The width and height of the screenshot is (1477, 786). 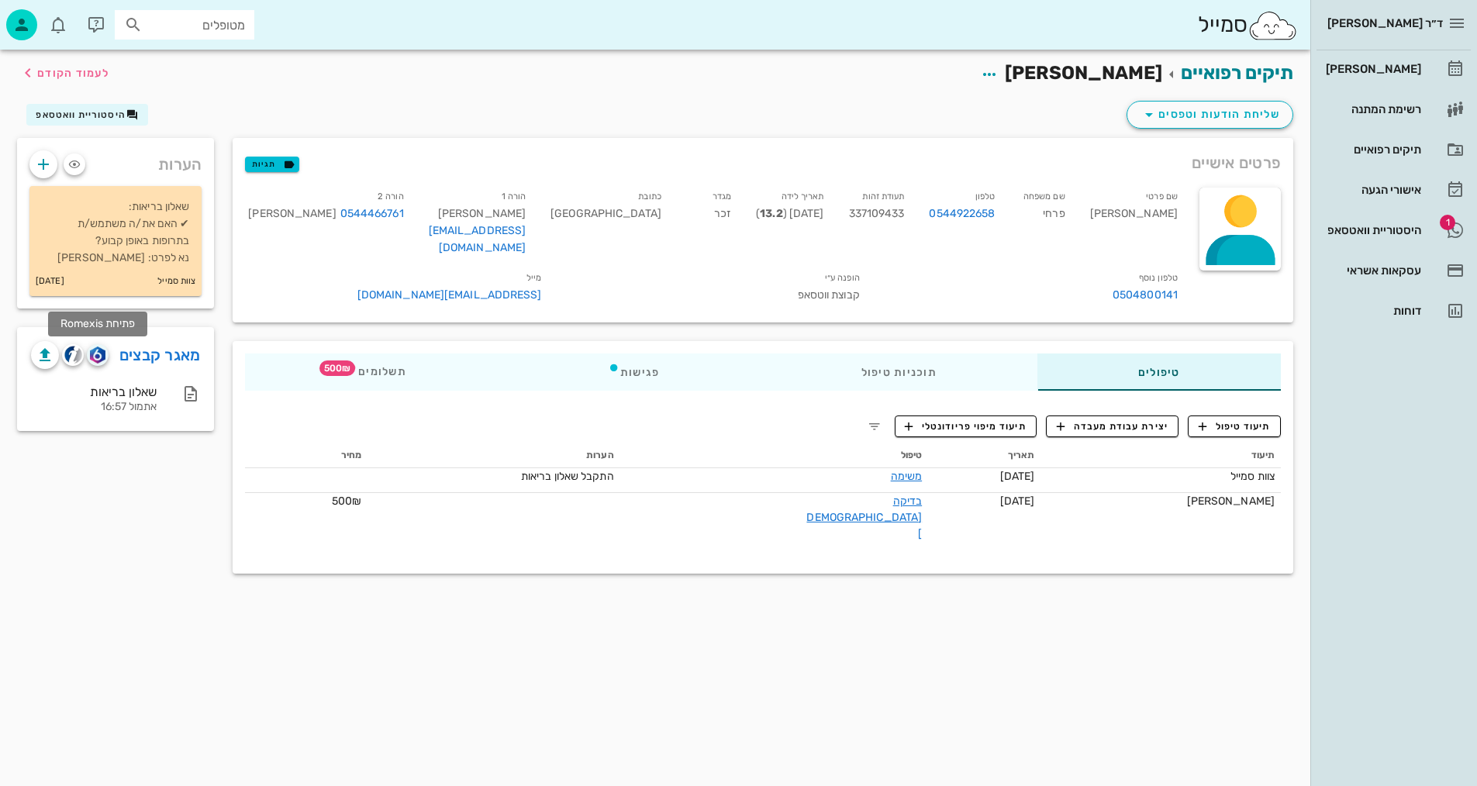 I want to click on div: פגישות, so click(x=633, y=372).